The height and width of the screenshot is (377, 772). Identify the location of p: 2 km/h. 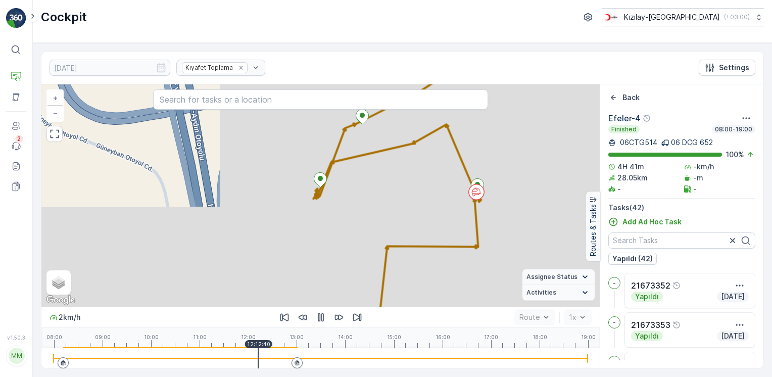
(69, 317).